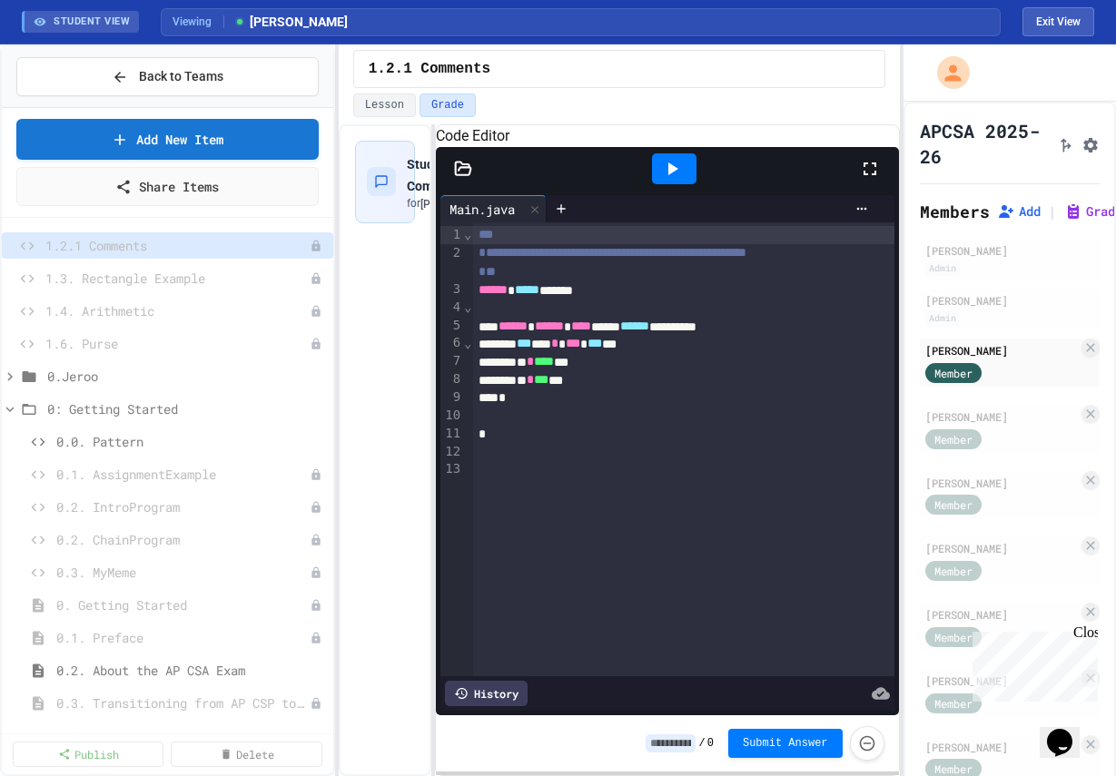  Describe the element at coordinates (384, 105) in the screenshot. I see `button: Lesson` at that location.